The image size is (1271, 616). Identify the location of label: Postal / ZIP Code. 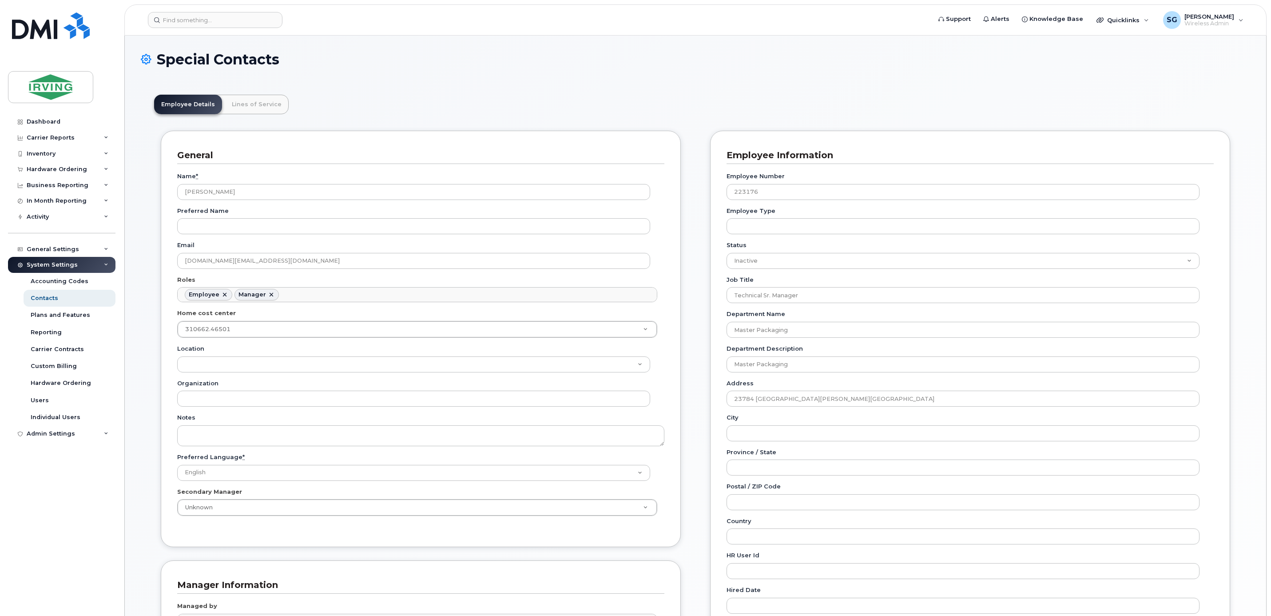
(754, 486).